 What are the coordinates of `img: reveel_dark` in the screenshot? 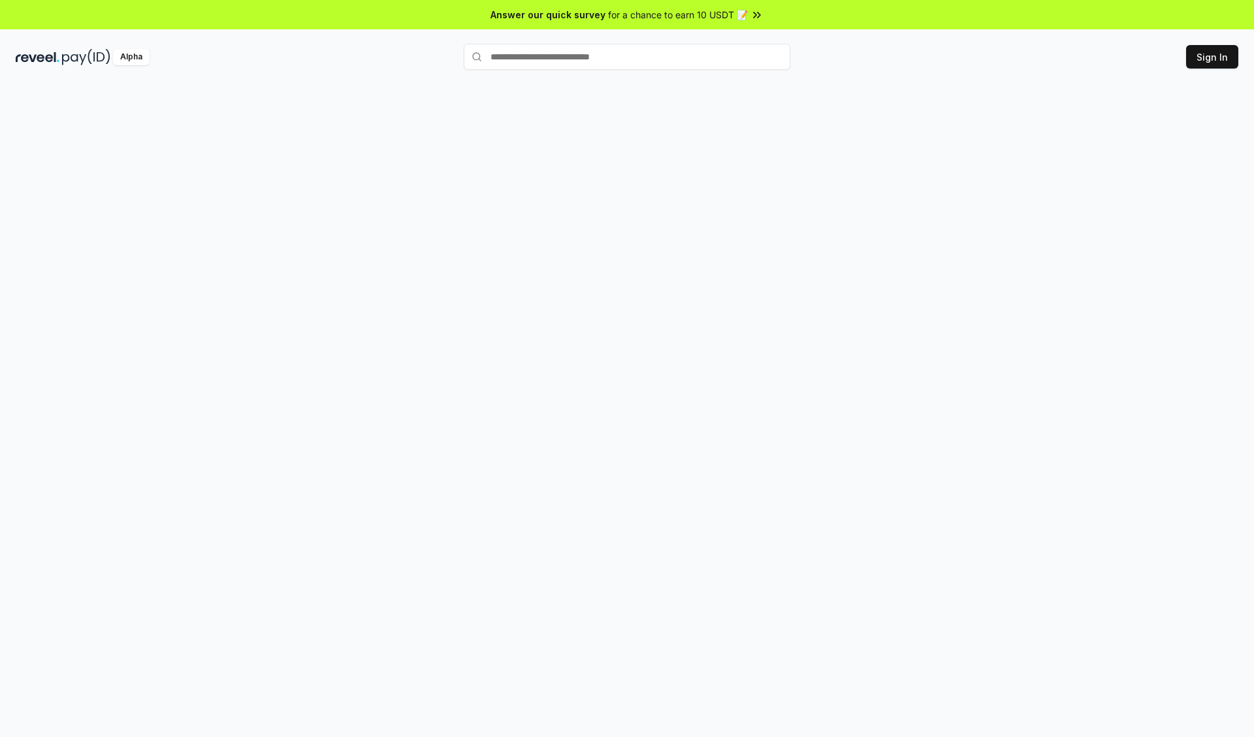 It's located at (37, 57).